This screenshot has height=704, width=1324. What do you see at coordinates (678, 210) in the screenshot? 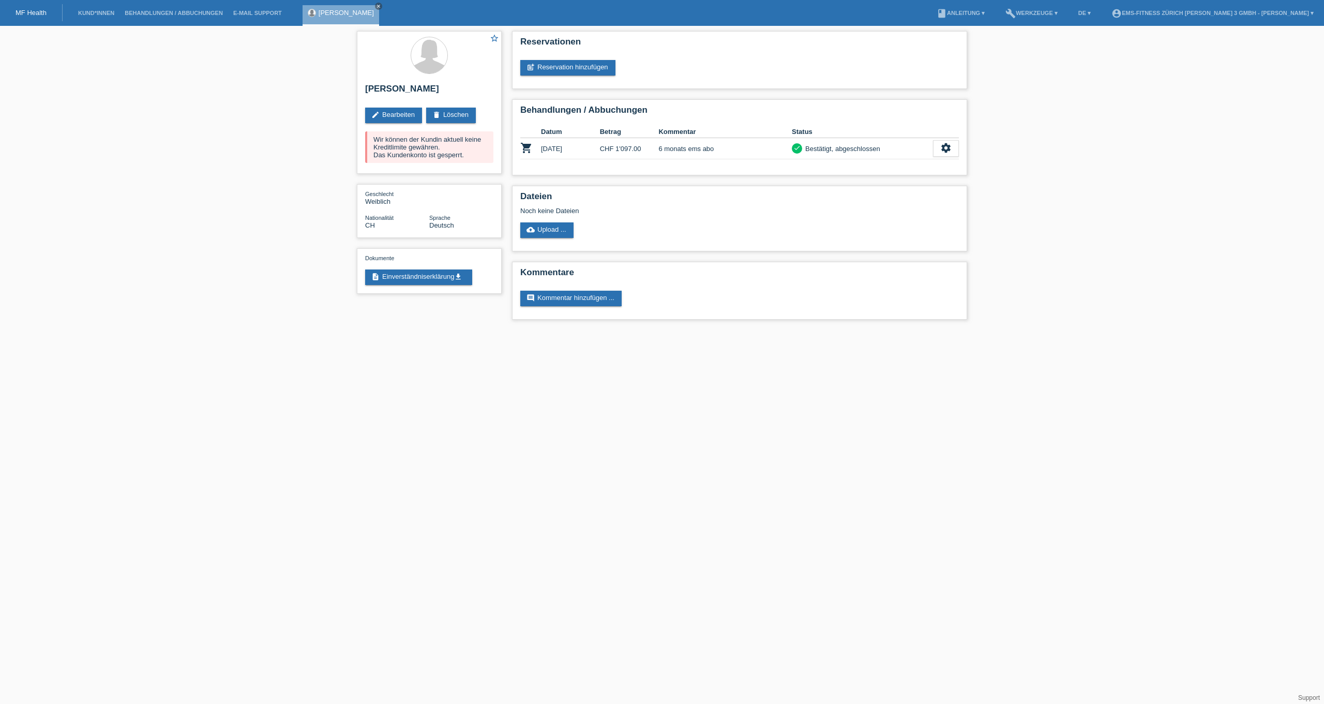
I see `div: Noch keine Dateien` at bounding box center [678, 210].